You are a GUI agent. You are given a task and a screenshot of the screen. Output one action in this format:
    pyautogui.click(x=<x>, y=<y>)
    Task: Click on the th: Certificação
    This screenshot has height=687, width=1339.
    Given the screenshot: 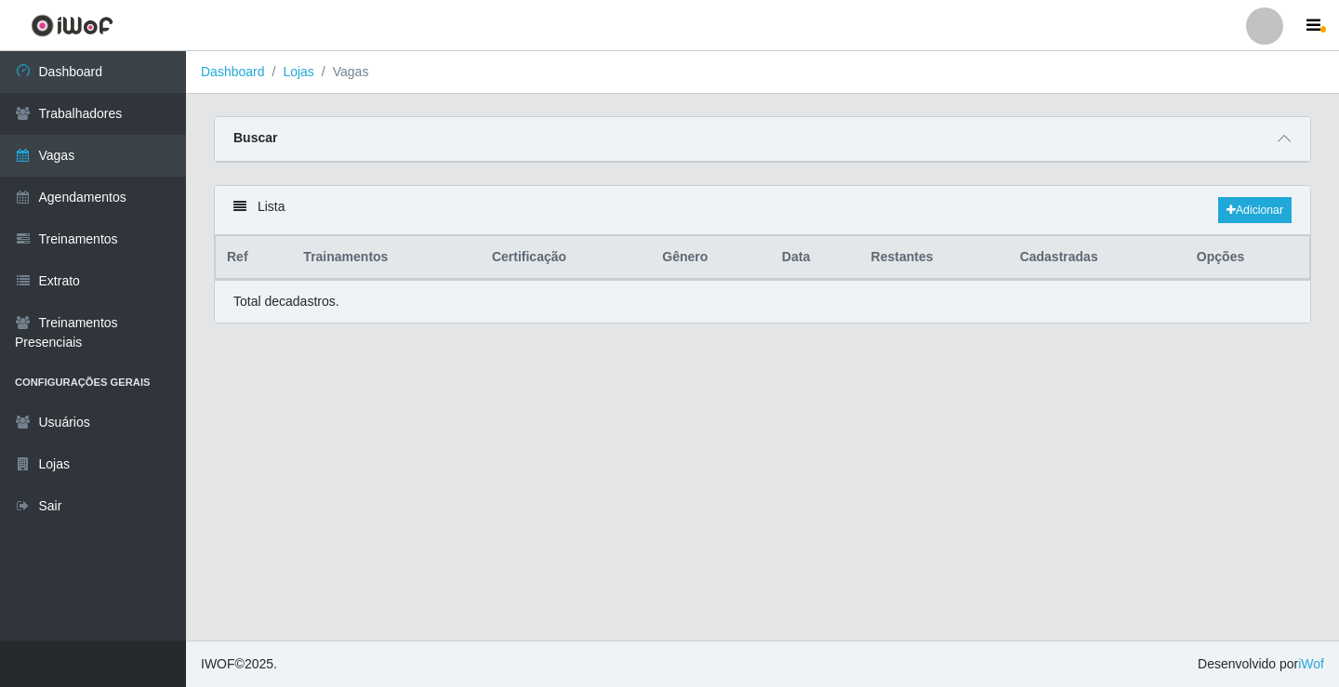 What is the action you would take?
    pyautogui.click(x=565, y=258)
    